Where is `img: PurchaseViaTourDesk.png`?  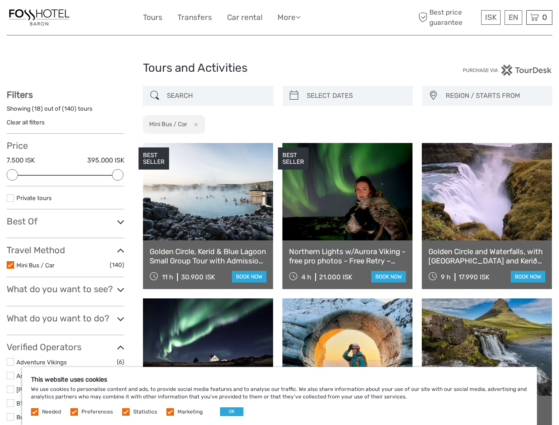 img: PurchaseViaTourDesk.png is located at coordinates (507, 70).